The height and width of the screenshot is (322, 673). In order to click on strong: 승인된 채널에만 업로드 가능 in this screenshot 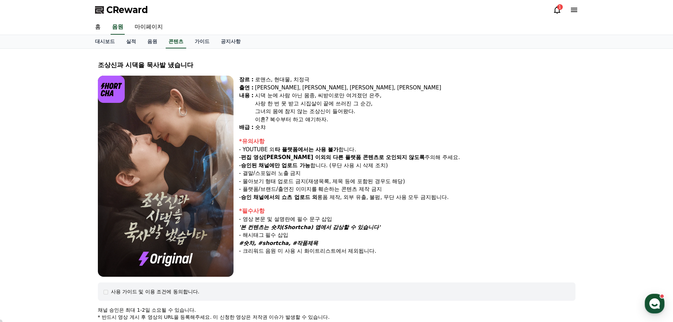, I will do `click(276, 165)`.